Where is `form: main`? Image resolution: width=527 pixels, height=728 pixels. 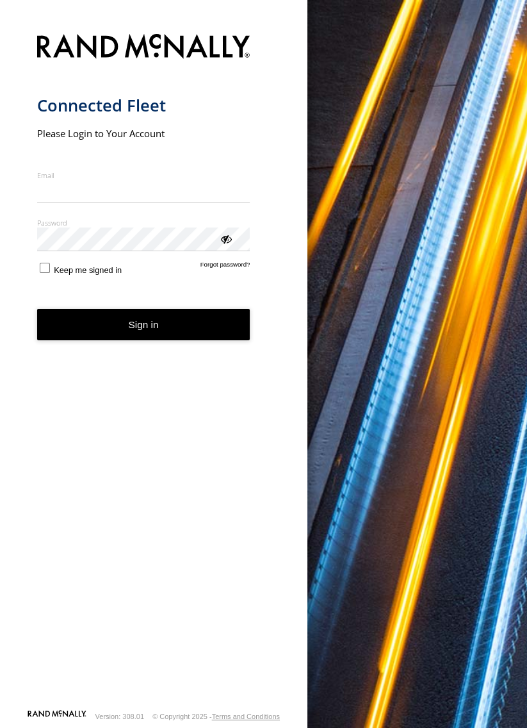 form: main is located at coordinates (154, 367).